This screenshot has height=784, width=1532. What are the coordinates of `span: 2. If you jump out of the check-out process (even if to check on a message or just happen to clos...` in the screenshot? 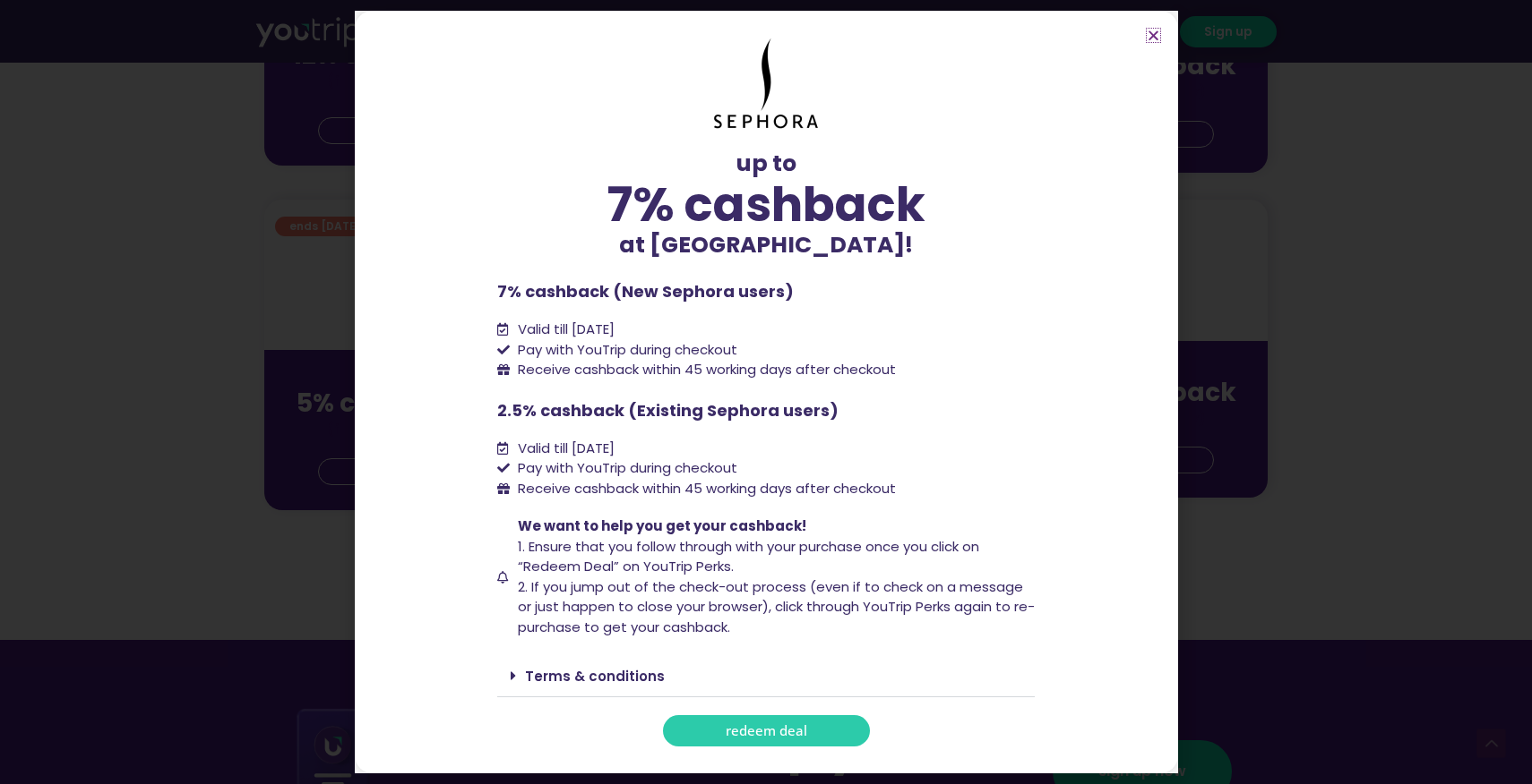 It's located at (775, 607).